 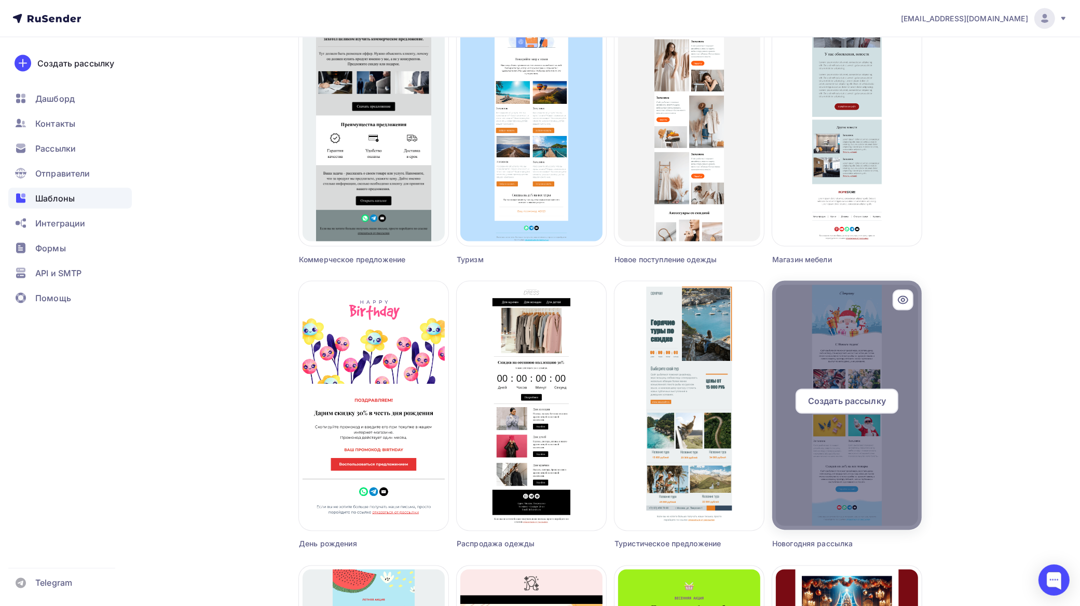 What do you see at coordinates (70, 198) in the screenshot?
I see `a: Шаблоны` at bounding box center [70, 198].